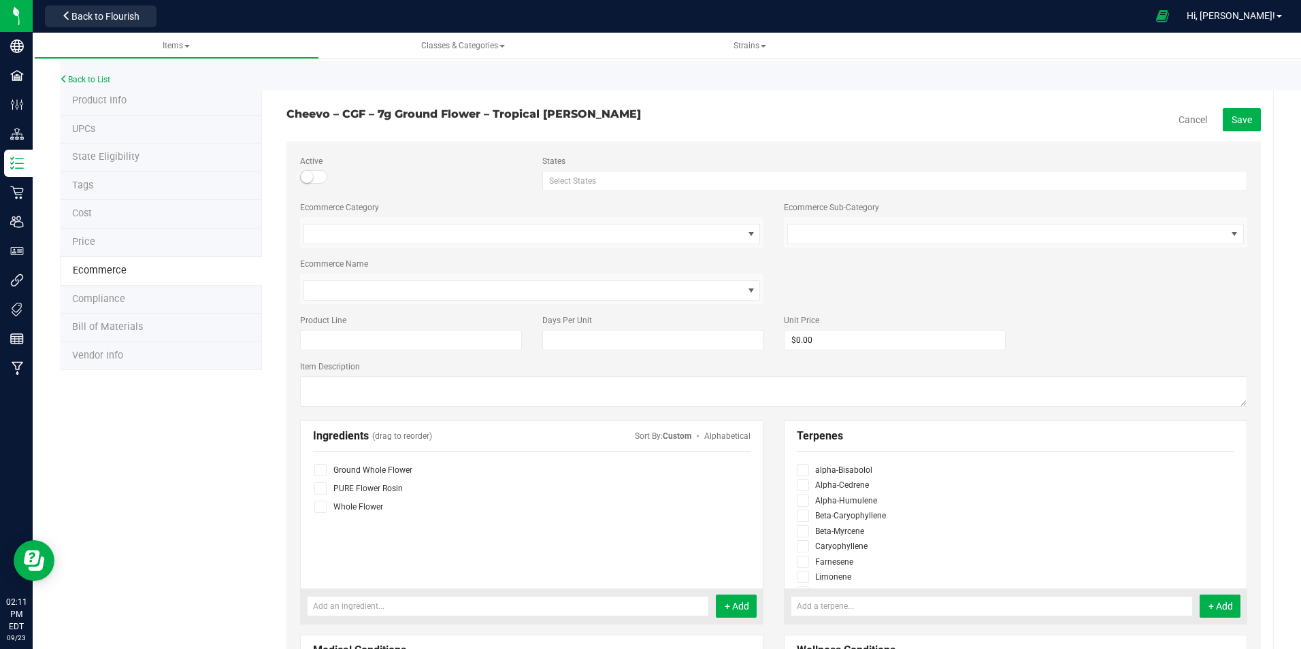 This screenshot has width=1301, height=649. What do you see at coordinates (368, 489) in the screenshot?
I see `span: PURE Flower Rosin` at bounding box center [368, 489].